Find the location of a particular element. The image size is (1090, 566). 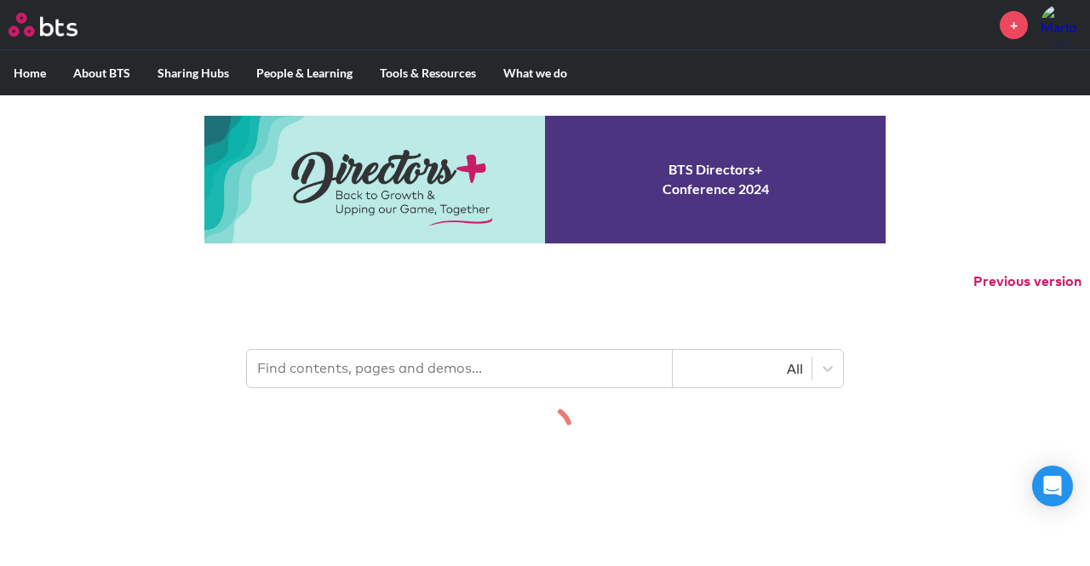

a: Conference 2024 is located at coordinates (545, 180).